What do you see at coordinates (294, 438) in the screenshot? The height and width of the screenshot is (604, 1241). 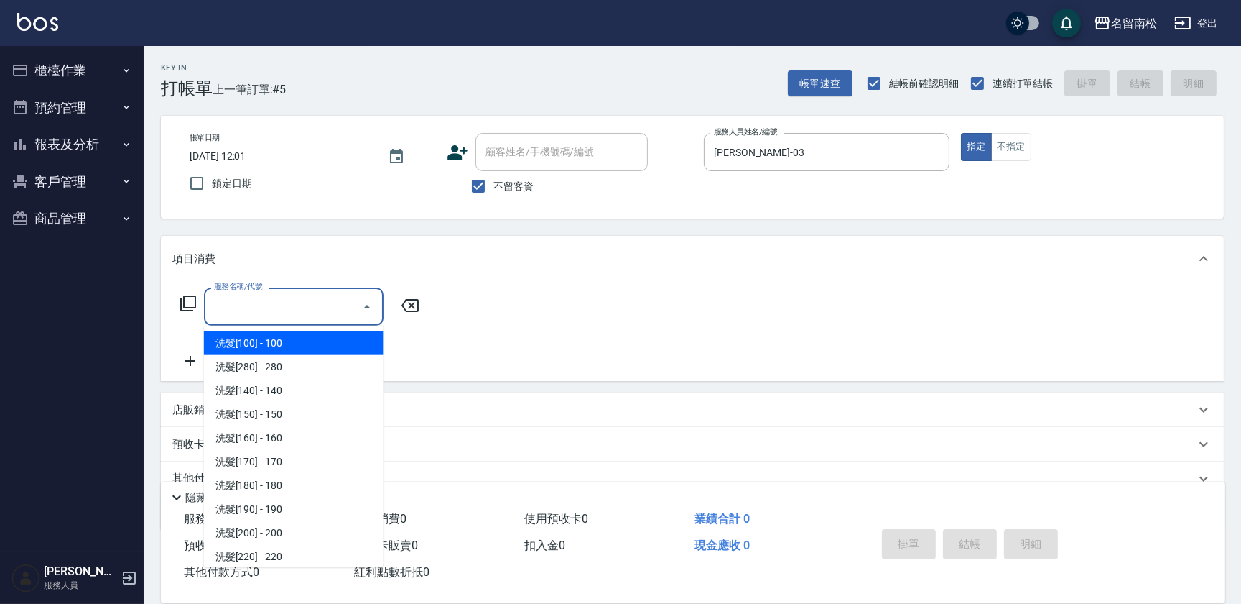 I see `span: 洗髮[160] - 160` at bounding box center [294, 438].